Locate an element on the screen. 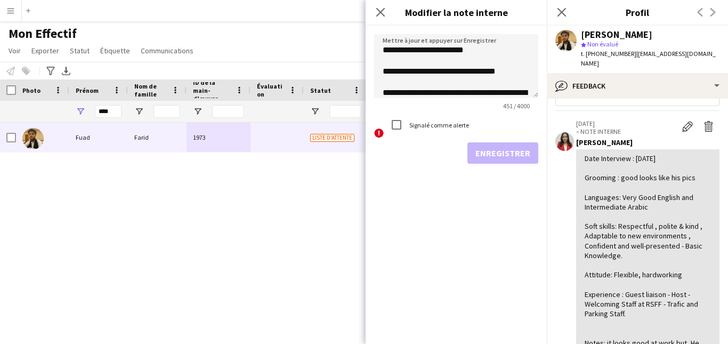 The width and height of the screenshot is (728, 344). input: ID de la main-d'œuvre Entrée de filtre is located at coordinates (228, 111).